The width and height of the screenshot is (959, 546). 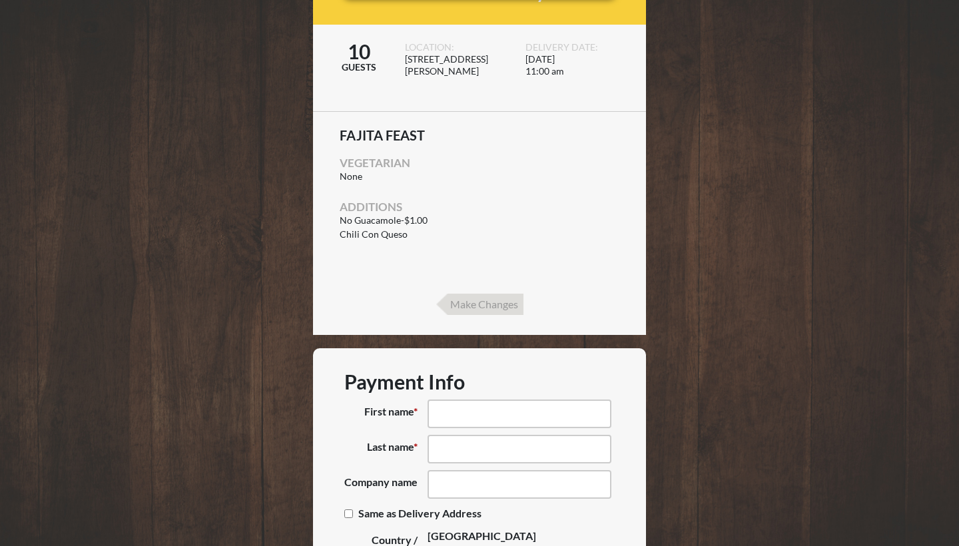 I want to click on span: Vegetarian, so click(x=375, y=162).